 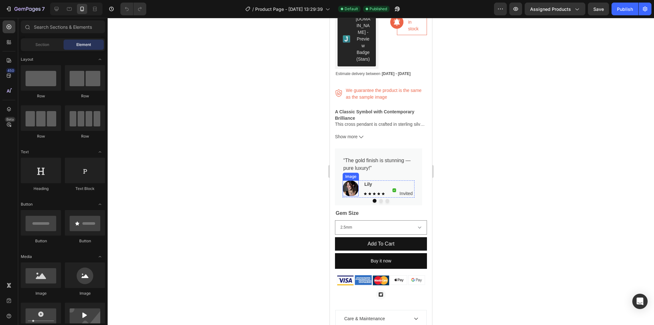 I want to click on div: Add To Cart, so click(x=51, y=226).